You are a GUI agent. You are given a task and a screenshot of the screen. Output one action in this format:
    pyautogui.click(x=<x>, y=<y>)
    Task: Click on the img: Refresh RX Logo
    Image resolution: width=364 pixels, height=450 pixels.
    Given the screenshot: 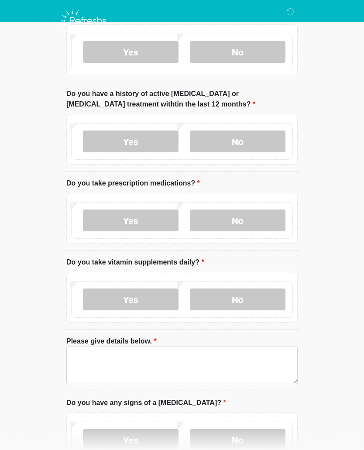 What is the action you would take?
    pyautogui.click(x=84, y=21)
    